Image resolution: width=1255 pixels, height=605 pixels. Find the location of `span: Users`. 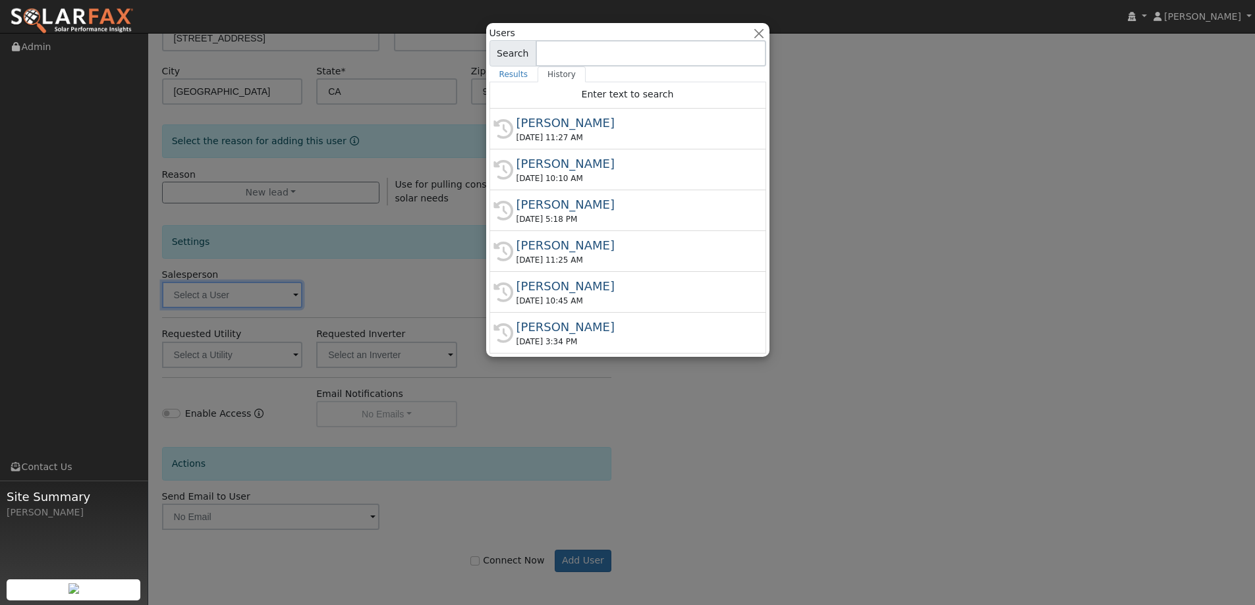

span: Users is located at coordinates (502, 33).